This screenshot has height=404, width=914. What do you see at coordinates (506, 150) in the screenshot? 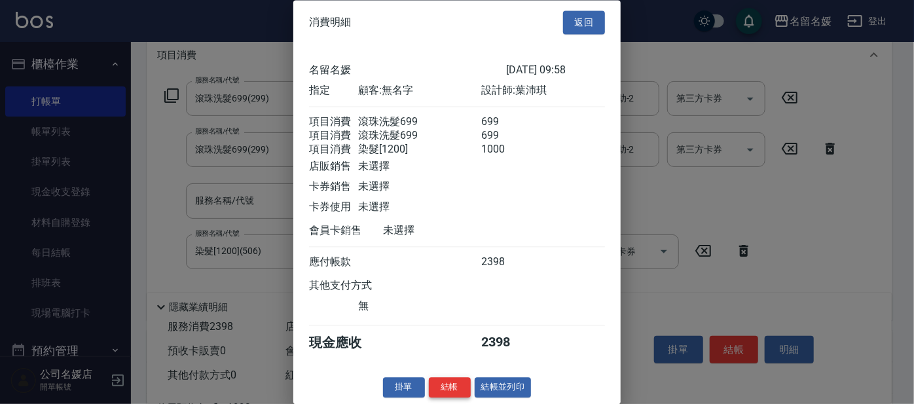
I see `div: 1000` at bounding box center [506, 150].